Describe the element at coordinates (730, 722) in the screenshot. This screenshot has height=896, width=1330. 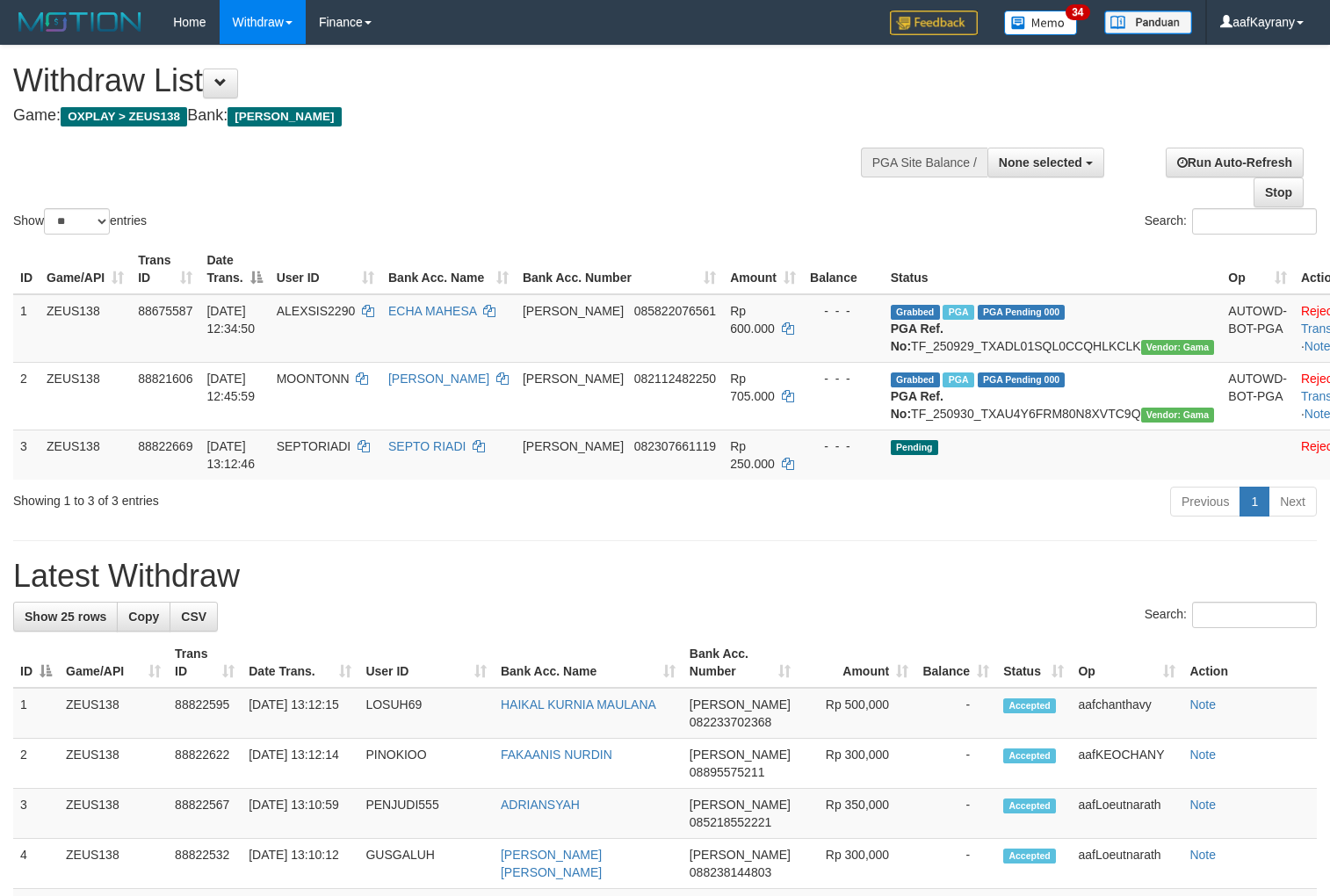
I see `span: Copy 082233702368 to clipboard` at that location.